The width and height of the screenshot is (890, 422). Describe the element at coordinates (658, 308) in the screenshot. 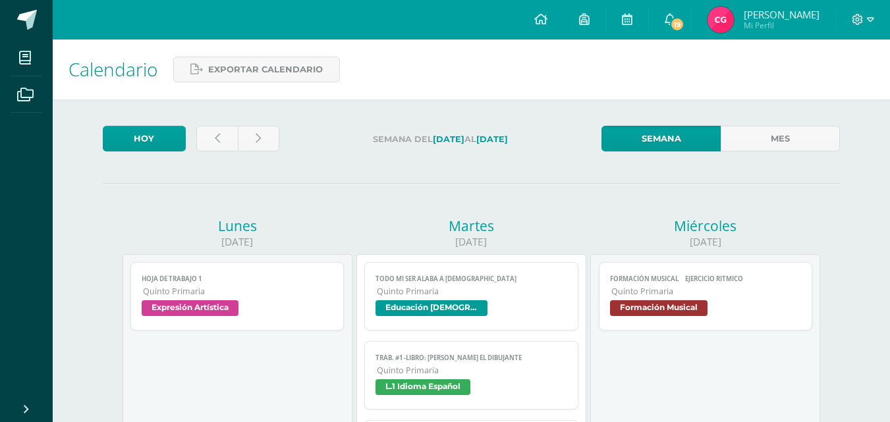

I see `span: Formación Musical` at that location.